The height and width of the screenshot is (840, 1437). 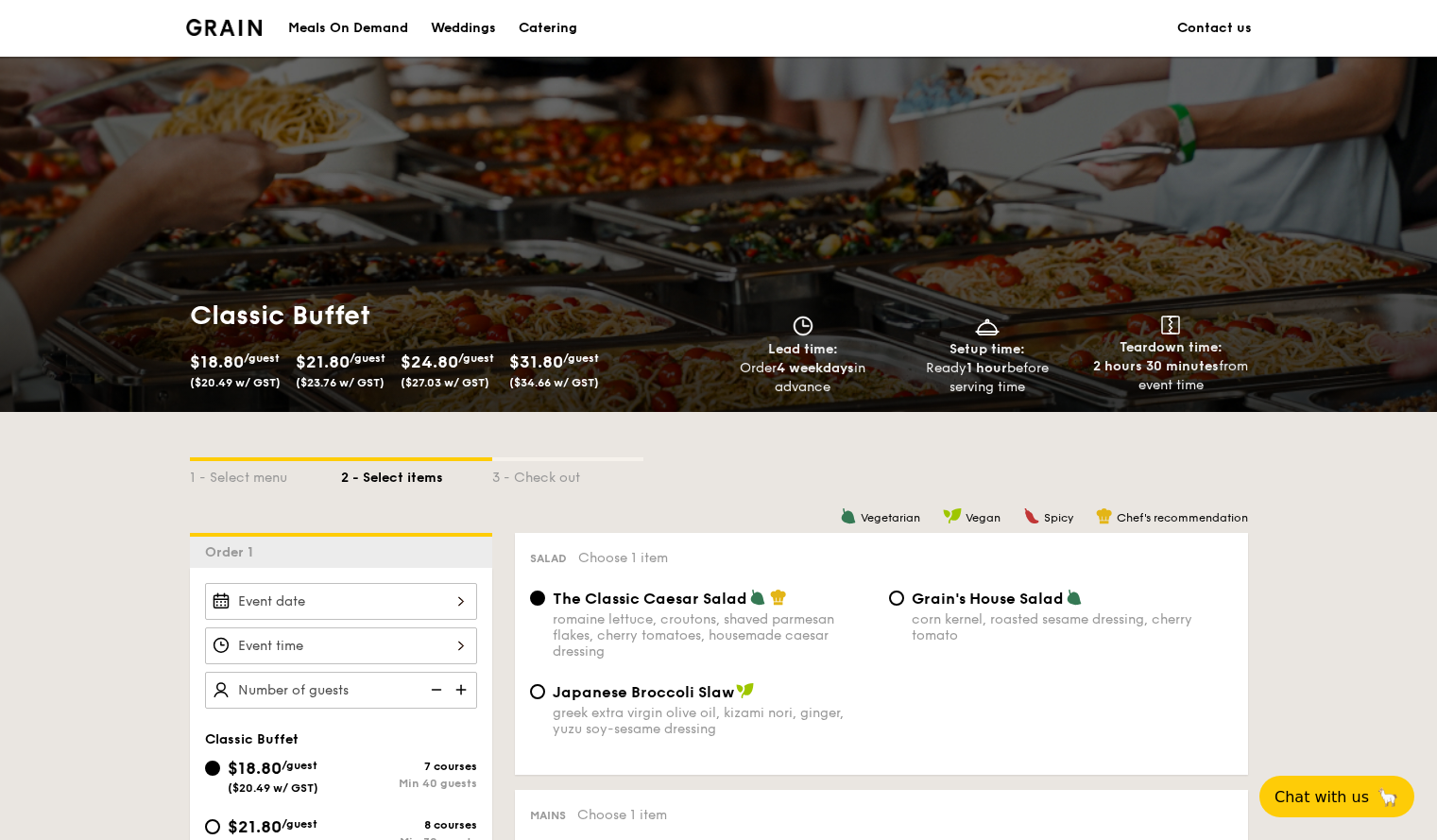 What do you see at coordinates (644, 691) in the screenshot?
I see `span: Japanese Broccoli Slaw` at bounding box center [644, 691].